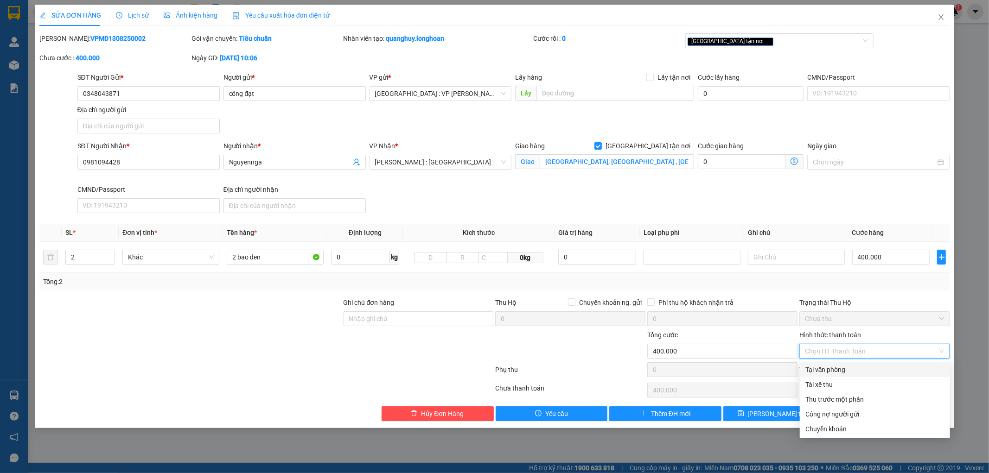 This screenshot has height=473, width=989. What do you see at coordinates (441, 94) in the screenshot?
I see `span: Hà Nội : VP Nam Từ Liêm` at bounding box center [441, 94].